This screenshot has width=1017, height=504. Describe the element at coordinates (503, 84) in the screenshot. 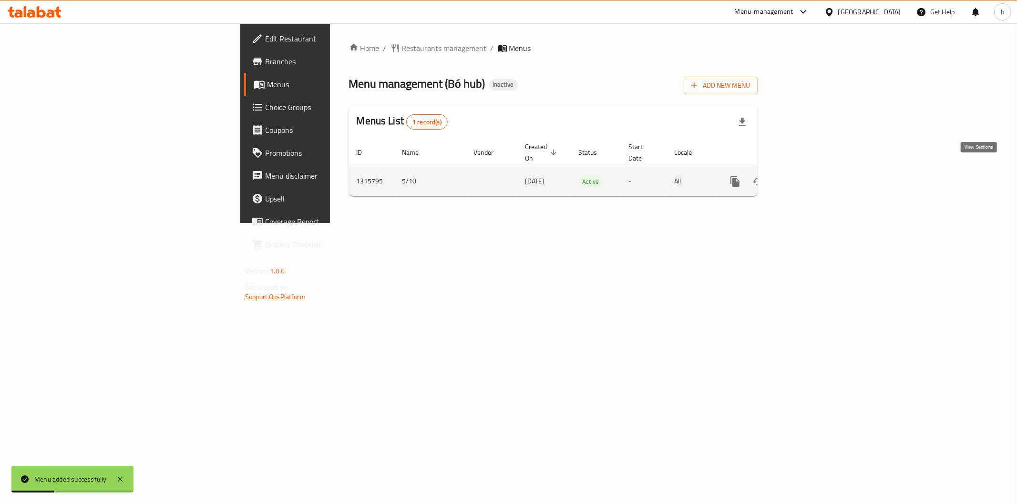

I see `span: Inactive` at that location.